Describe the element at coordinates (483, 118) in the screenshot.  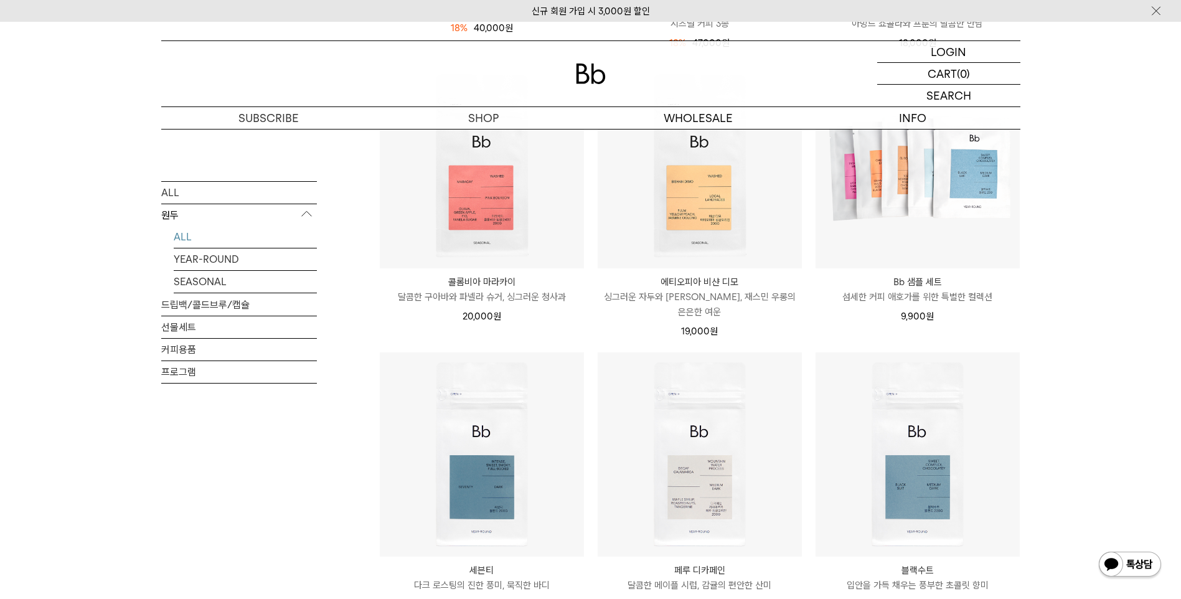
I see `a: SHOP` at that location.